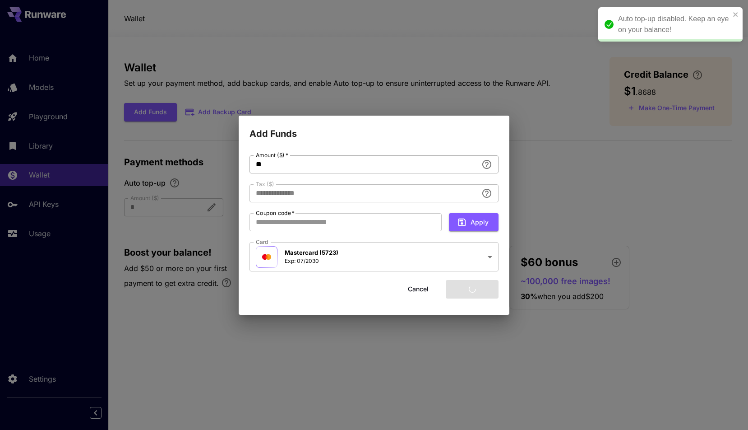 This screenshot has height=430, width=748. What do you see at coordinates (736, 14) in the screenshot?
I see `button: close` at bounding box center [736, 14].